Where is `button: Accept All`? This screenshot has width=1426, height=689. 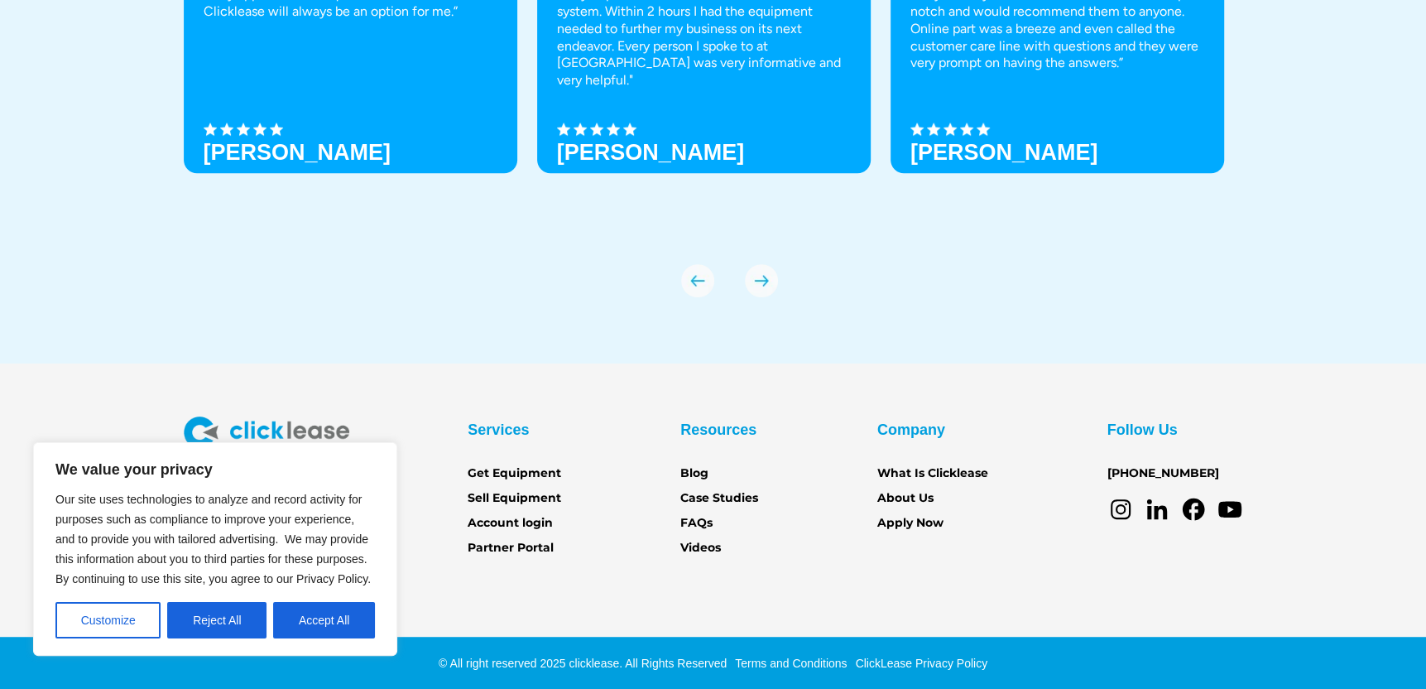 button: Accept All is located at coordinates (324, 620).